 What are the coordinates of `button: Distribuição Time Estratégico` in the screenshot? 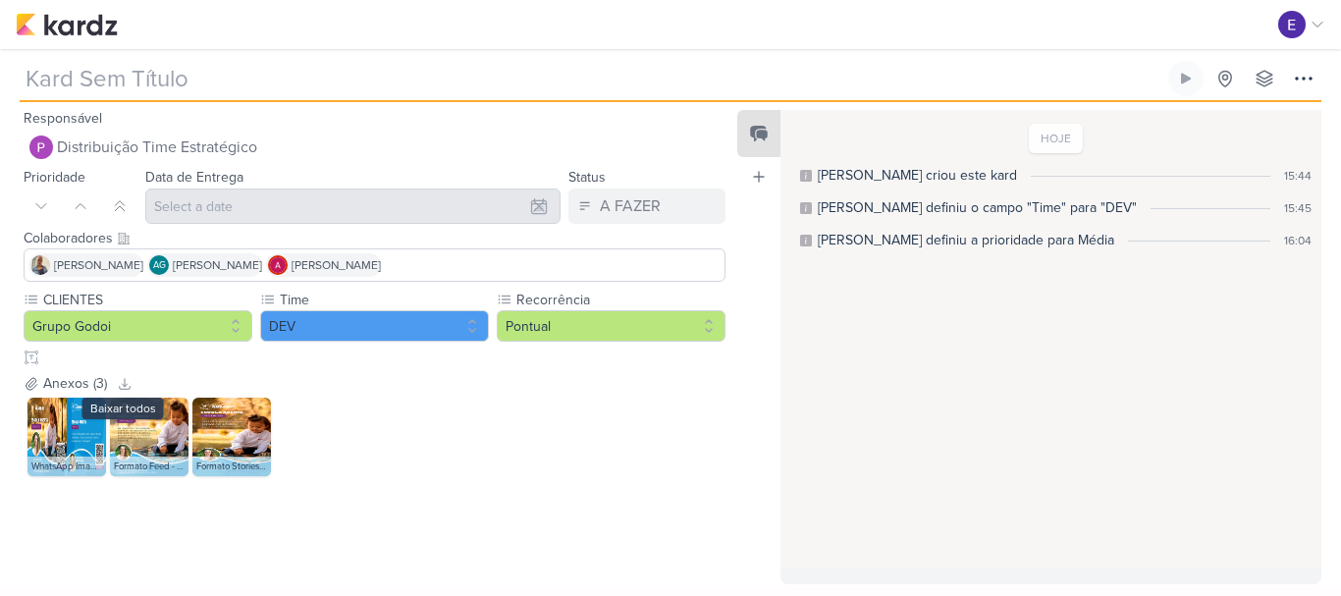 It's located at (374, 147).